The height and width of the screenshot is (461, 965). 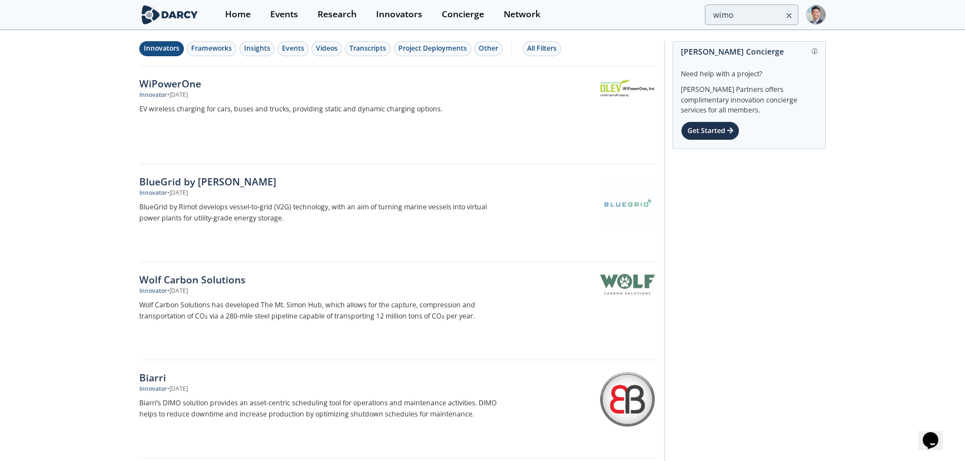 What do you see at coordinates (327, 48) in the screenshot?
I see `button: Videos` at bounding box center [327, 48].